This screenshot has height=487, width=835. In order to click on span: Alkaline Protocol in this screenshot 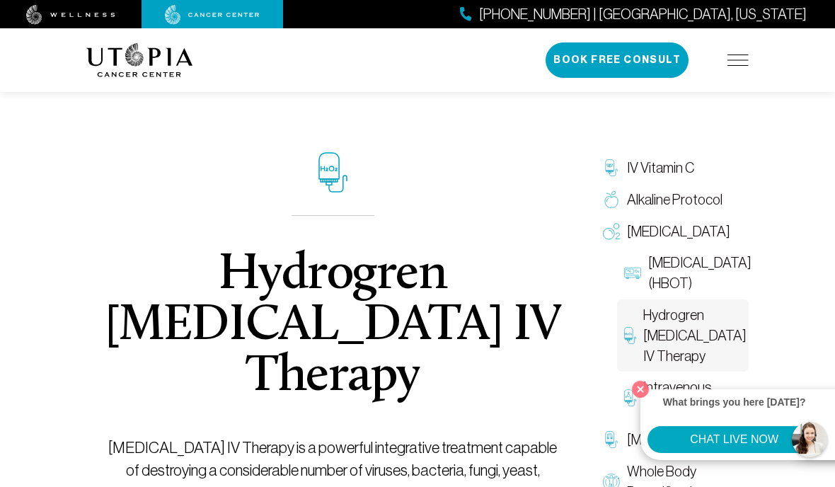, I will do `click(675, 200)`.